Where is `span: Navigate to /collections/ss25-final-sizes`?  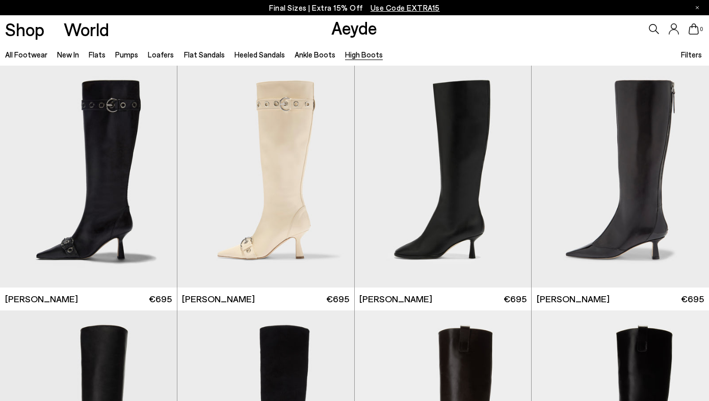
span: Navigate to /collections/ss25-final-sizes is located at coordinates (405, 8).